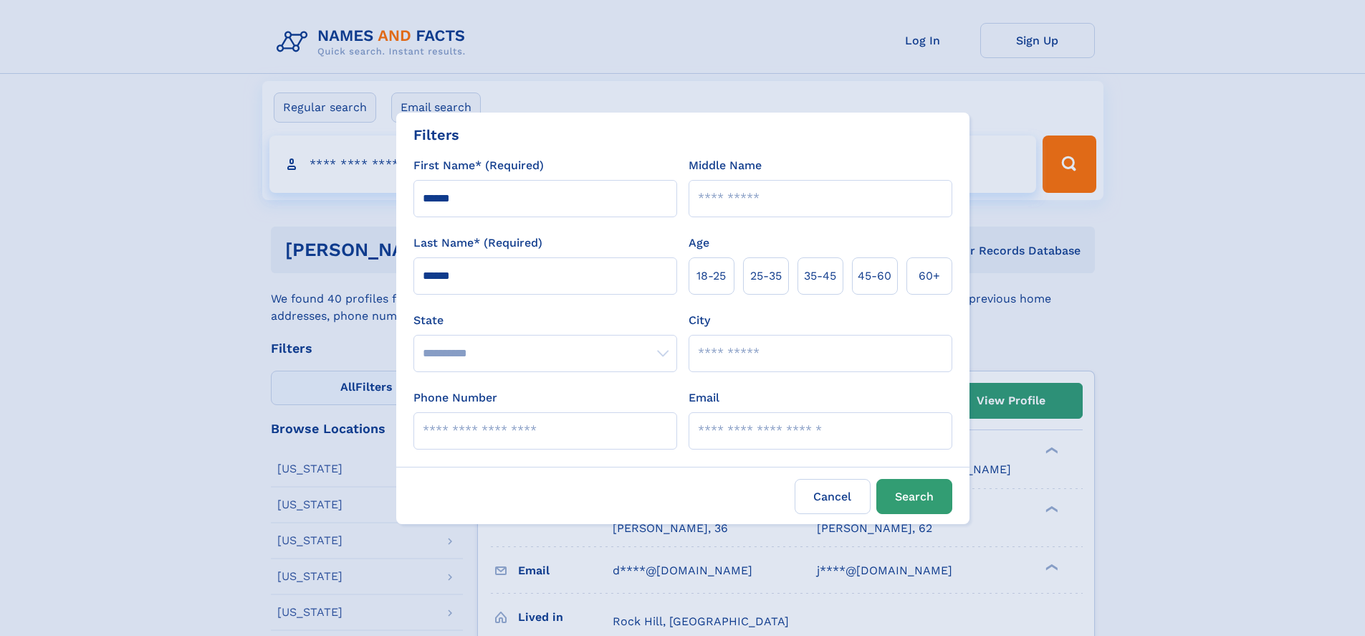  Describe the element at coordinates (545, 320) in the screenshot. I see `label: State` at that location.